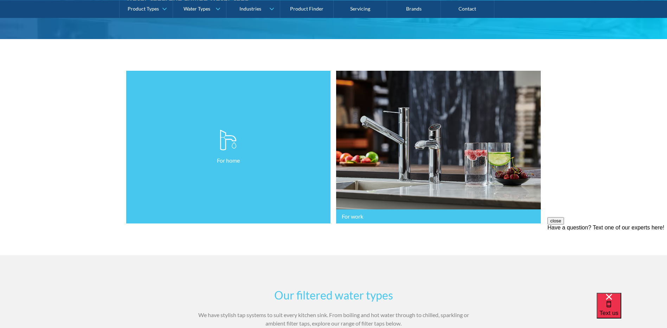 Image resolution: width=667 pixels, height=328 pixels. Describe the element at coordinates (12, 20) in the screenshot. I see `span: Text us` at that location.